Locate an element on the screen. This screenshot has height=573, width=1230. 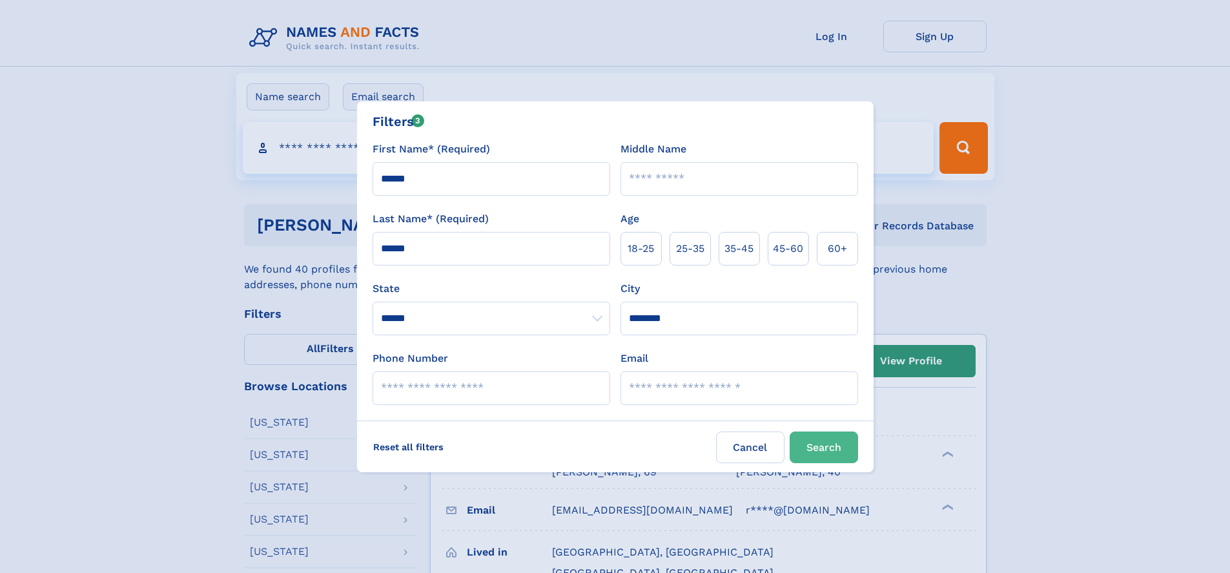
label: Phone Number is located at coordinates (410, 358).